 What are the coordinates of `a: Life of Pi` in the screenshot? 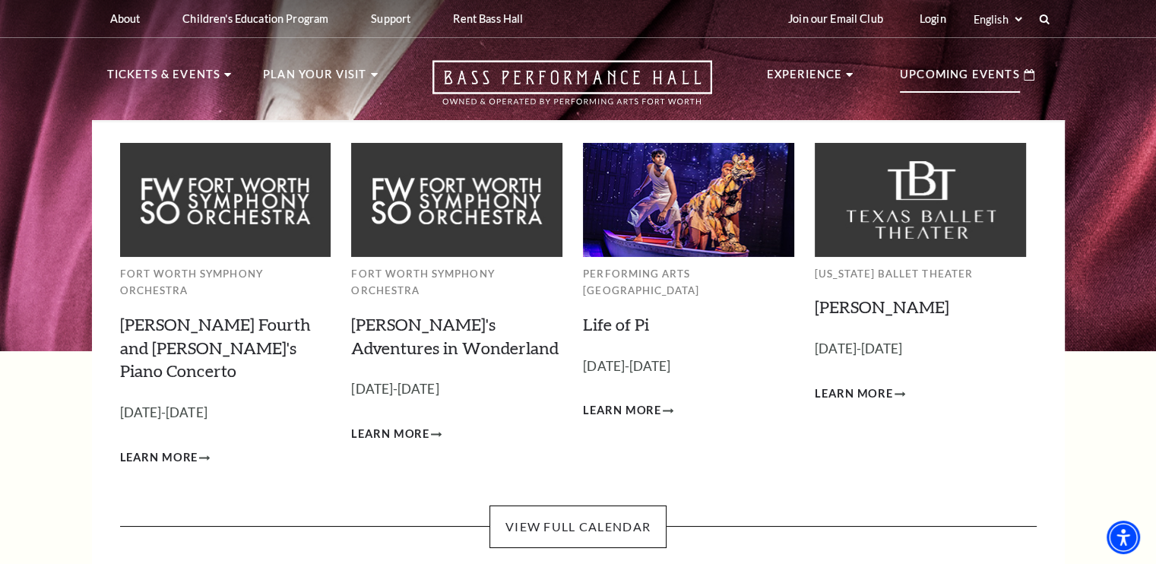 It's located at (616, 324).